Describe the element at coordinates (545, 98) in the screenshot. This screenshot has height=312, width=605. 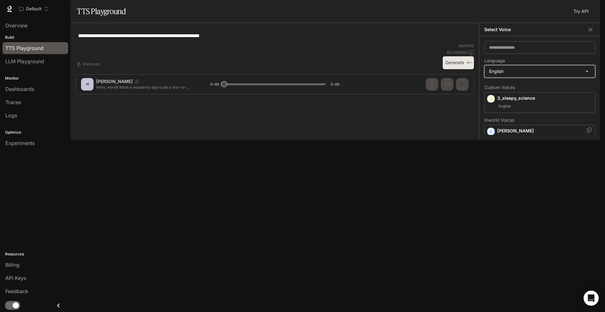
I see `p: 3_sleepy_science` at that location.